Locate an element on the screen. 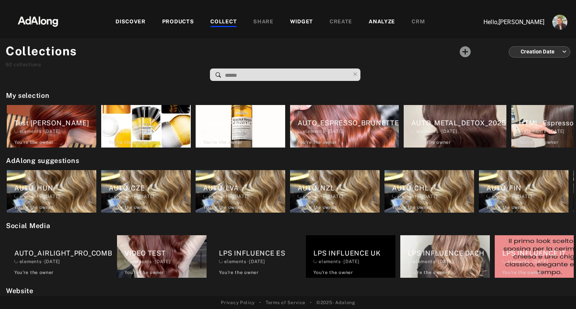 The height and width of the screenshot is (309, 576). div: CREATE is located at coordinates (341, 22).